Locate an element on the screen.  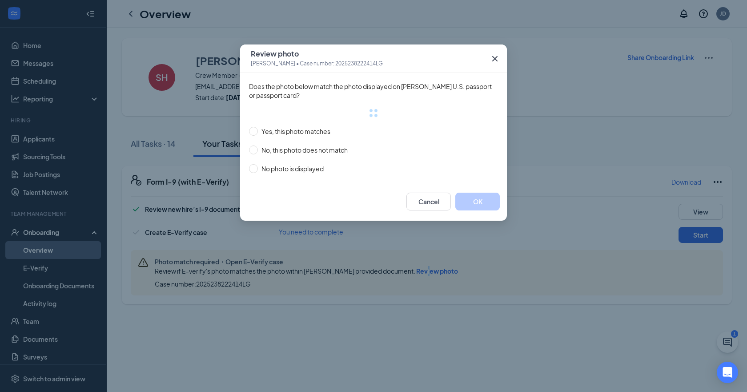
span: Review photo is located at coordinates (317, 54).